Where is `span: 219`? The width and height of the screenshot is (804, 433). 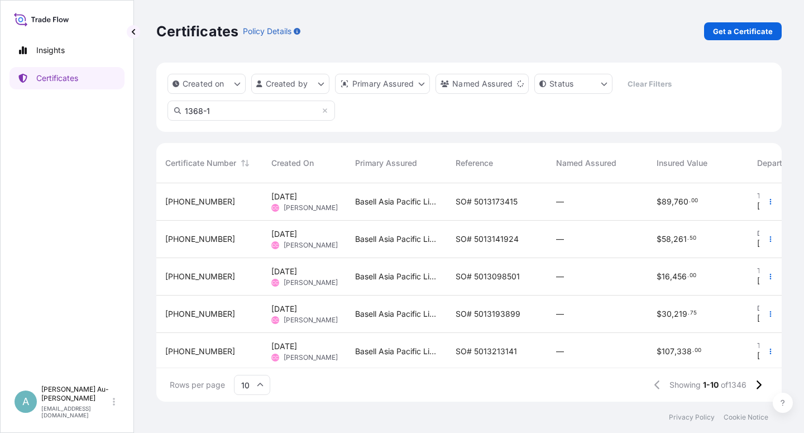 span: 219 is located at coordinates (680, 314).